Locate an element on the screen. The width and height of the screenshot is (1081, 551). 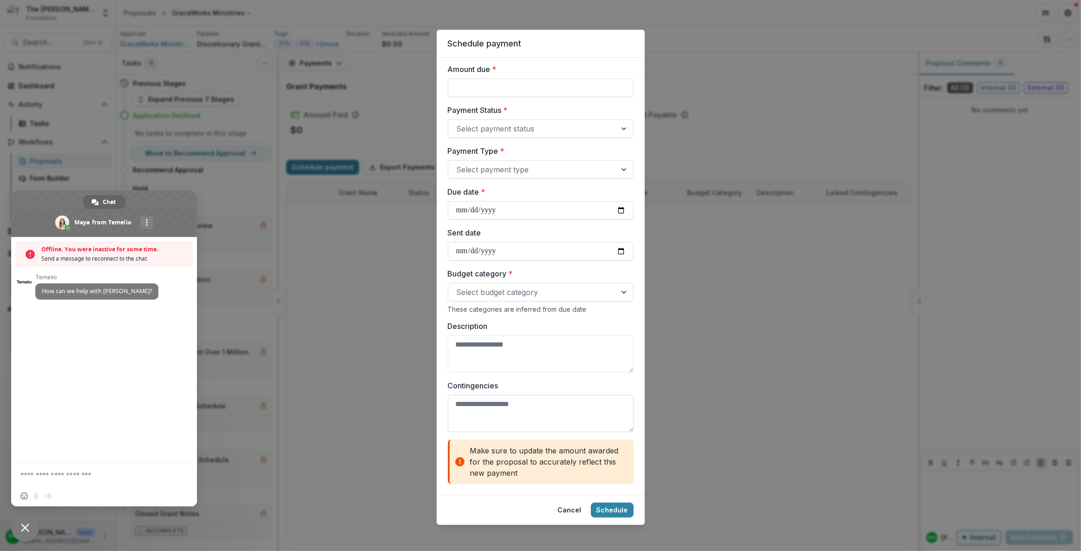
div: These categories are inferred from due date is located at coordinates (541, 309).